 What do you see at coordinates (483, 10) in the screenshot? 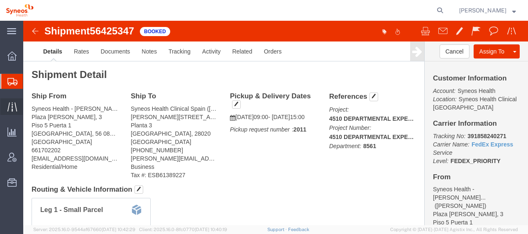
I see `span: Igor Lopez Campayo` at bounding box center [483, 10].